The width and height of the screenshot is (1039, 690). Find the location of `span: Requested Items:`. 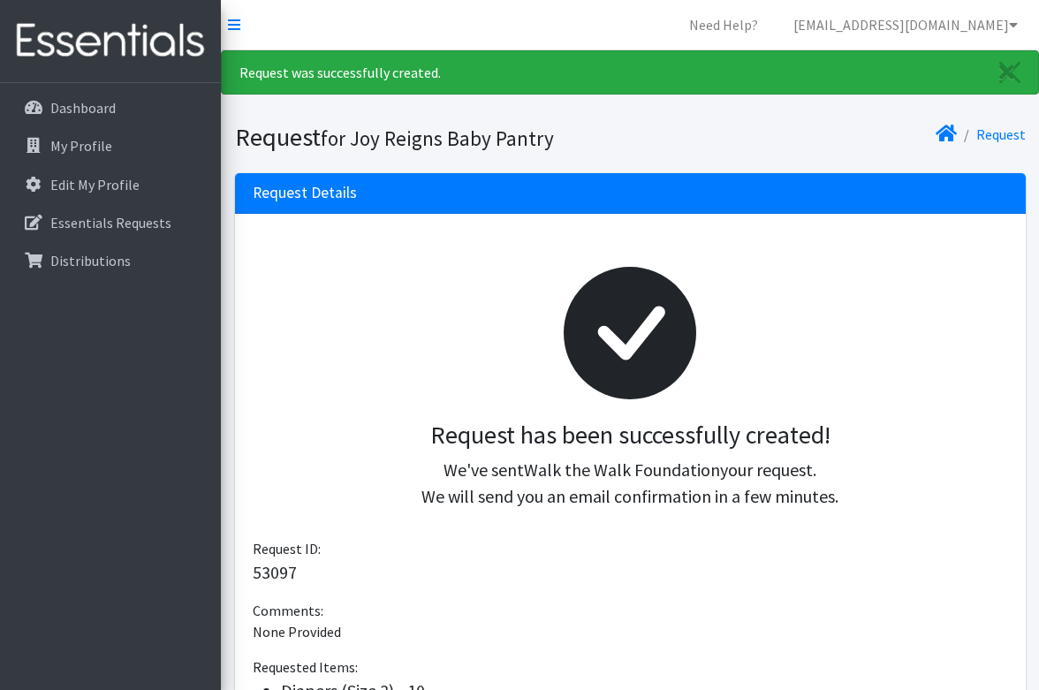

span: Requested Items: is located at coordinates (305, 667).